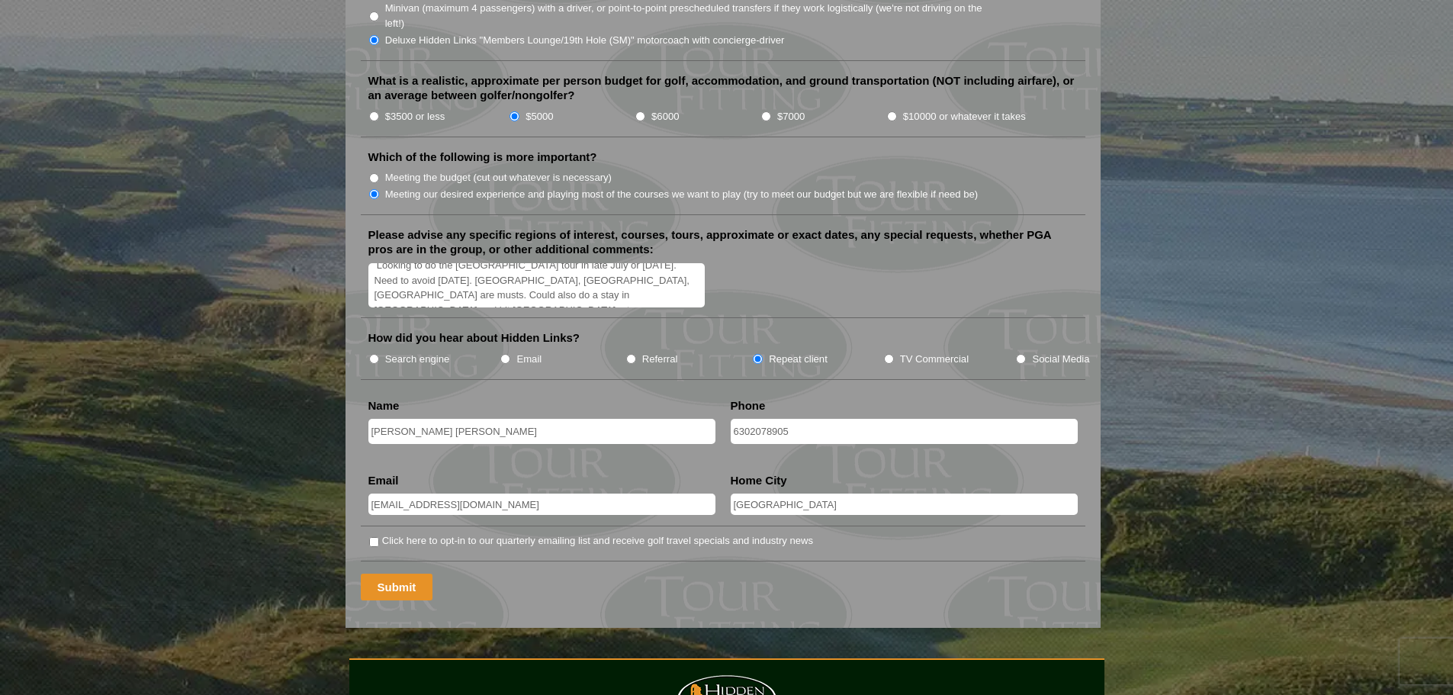  I want to click on label: Click here to opt-in to our quarterly emailing list and receive golf travel specials and industry..., so click(597, 541).